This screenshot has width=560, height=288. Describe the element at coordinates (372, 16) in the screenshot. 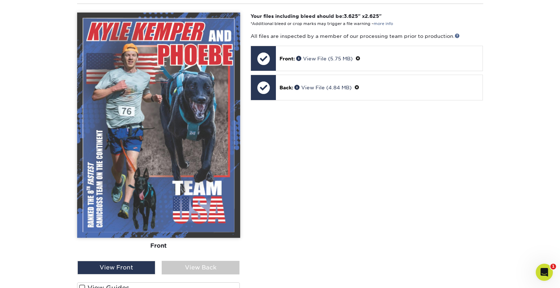

I see `span: 2.625` at that location.